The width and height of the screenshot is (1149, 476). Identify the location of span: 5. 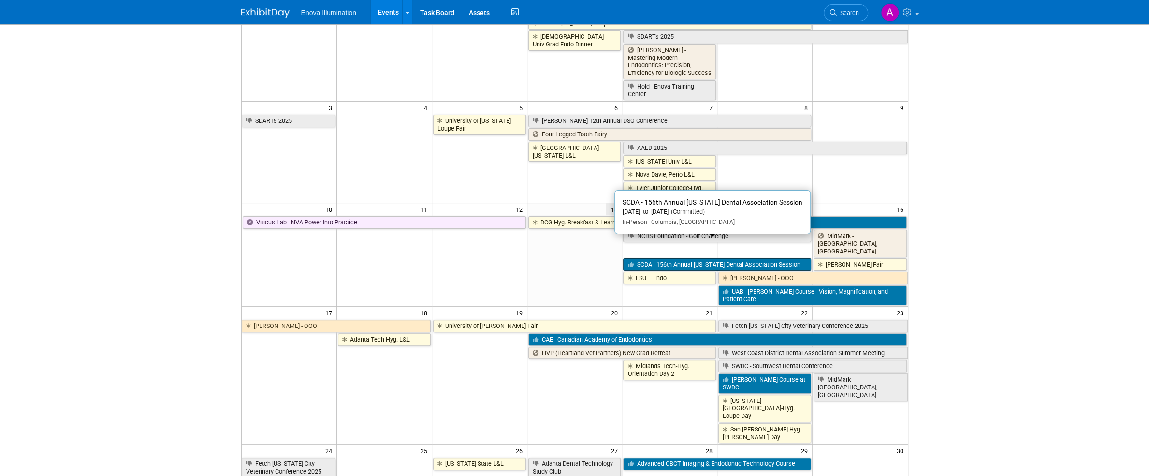
(523, 107).